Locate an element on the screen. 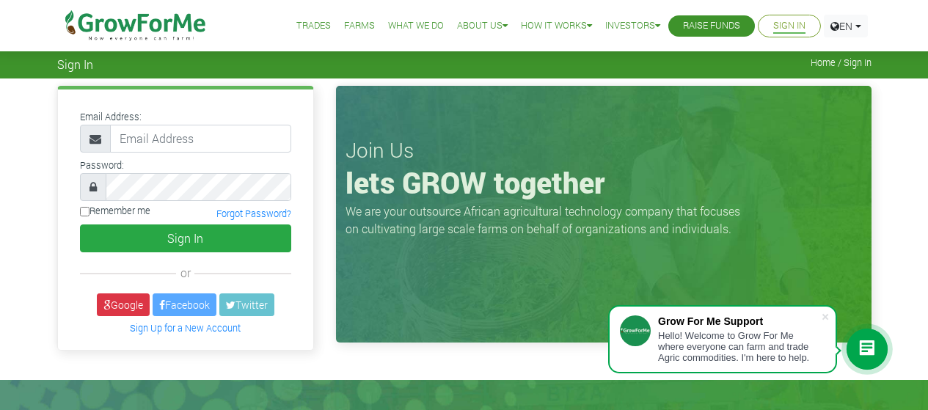  a: What We Do is located at coordinates (416, 26).